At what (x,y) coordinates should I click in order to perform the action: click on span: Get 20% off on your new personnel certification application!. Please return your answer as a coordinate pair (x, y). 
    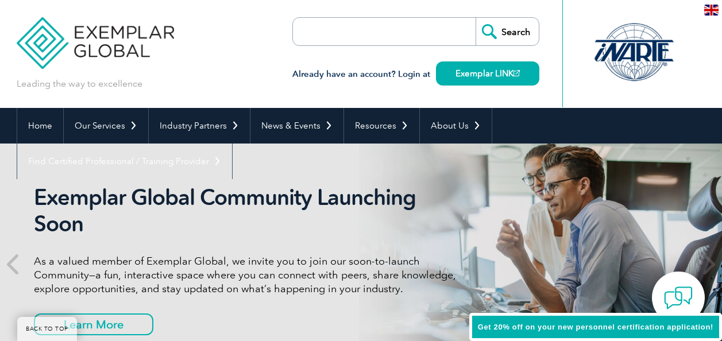
    Looking at the image, I should click on (595, 327).